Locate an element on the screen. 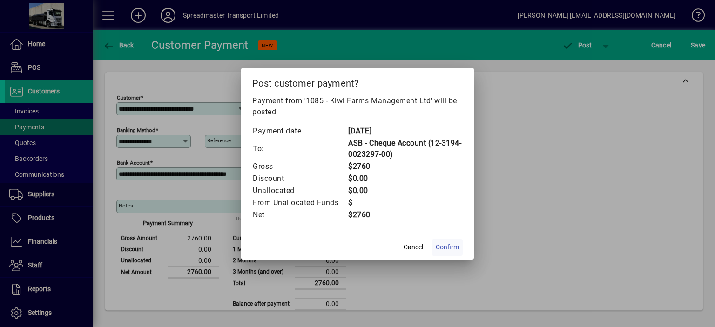 The image size is (715, 327). td: Discount is located at coordinates (300, 179).